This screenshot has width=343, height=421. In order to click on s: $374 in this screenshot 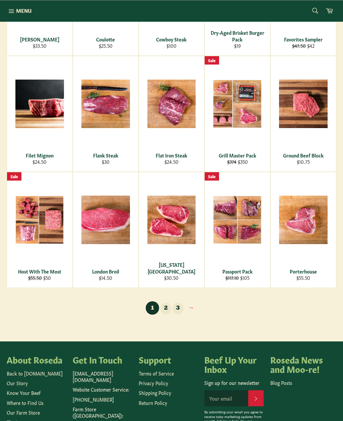, I will do `click(232, 162)`.